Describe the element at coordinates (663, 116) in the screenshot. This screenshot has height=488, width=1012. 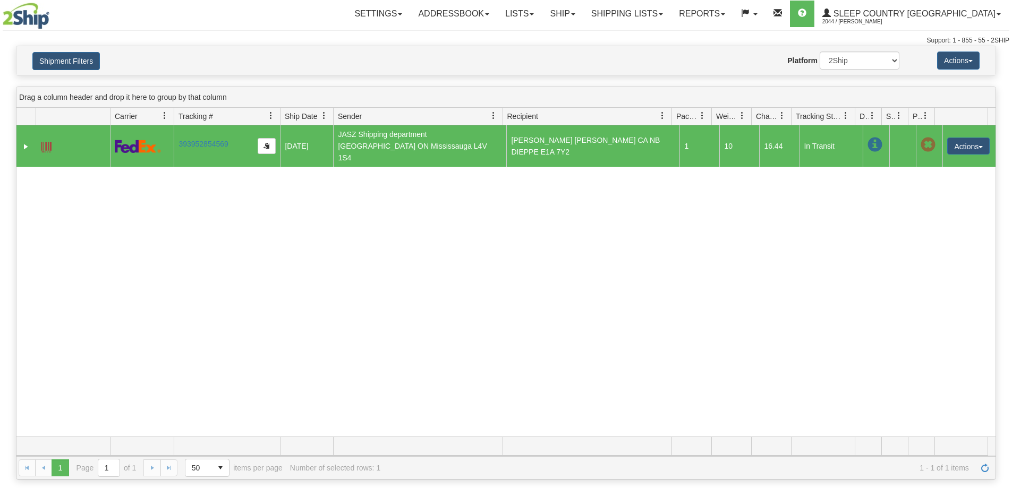
I see `a: Recipient filter column settings` at that location.